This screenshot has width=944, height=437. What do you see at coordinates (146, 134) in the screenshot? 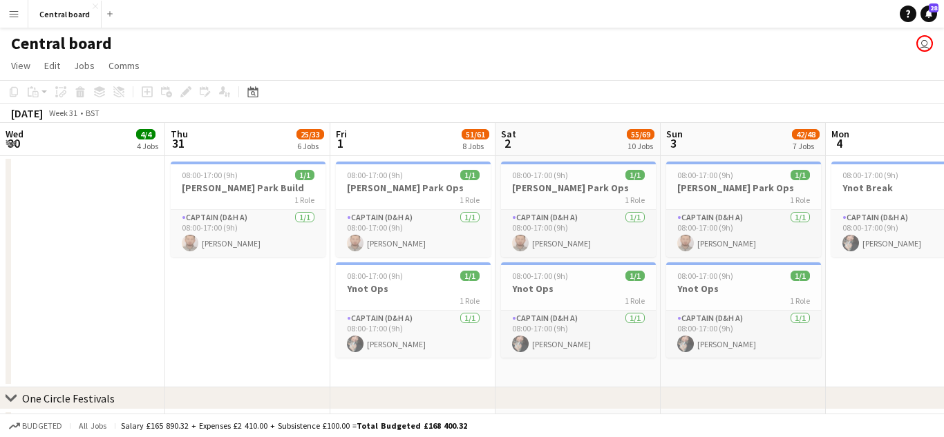
I see `span: 4/4` at bounding box center [146, 134].